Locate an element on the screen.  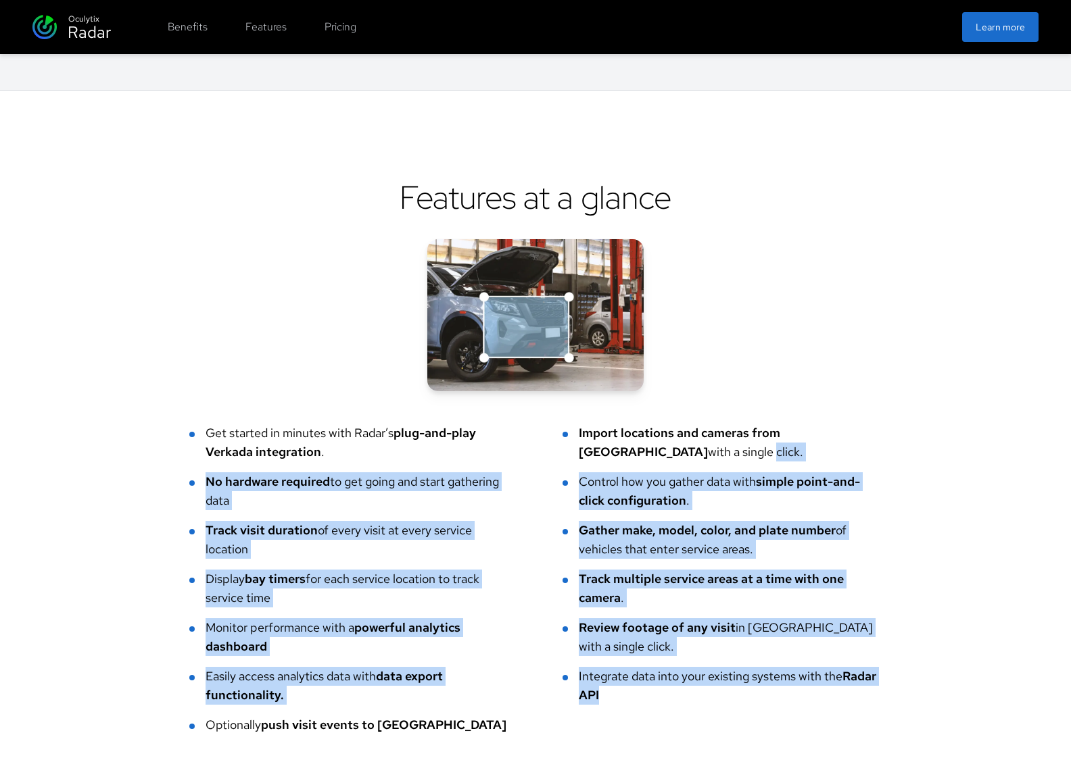
button: Learn more is located at coordinates (1000, 27).